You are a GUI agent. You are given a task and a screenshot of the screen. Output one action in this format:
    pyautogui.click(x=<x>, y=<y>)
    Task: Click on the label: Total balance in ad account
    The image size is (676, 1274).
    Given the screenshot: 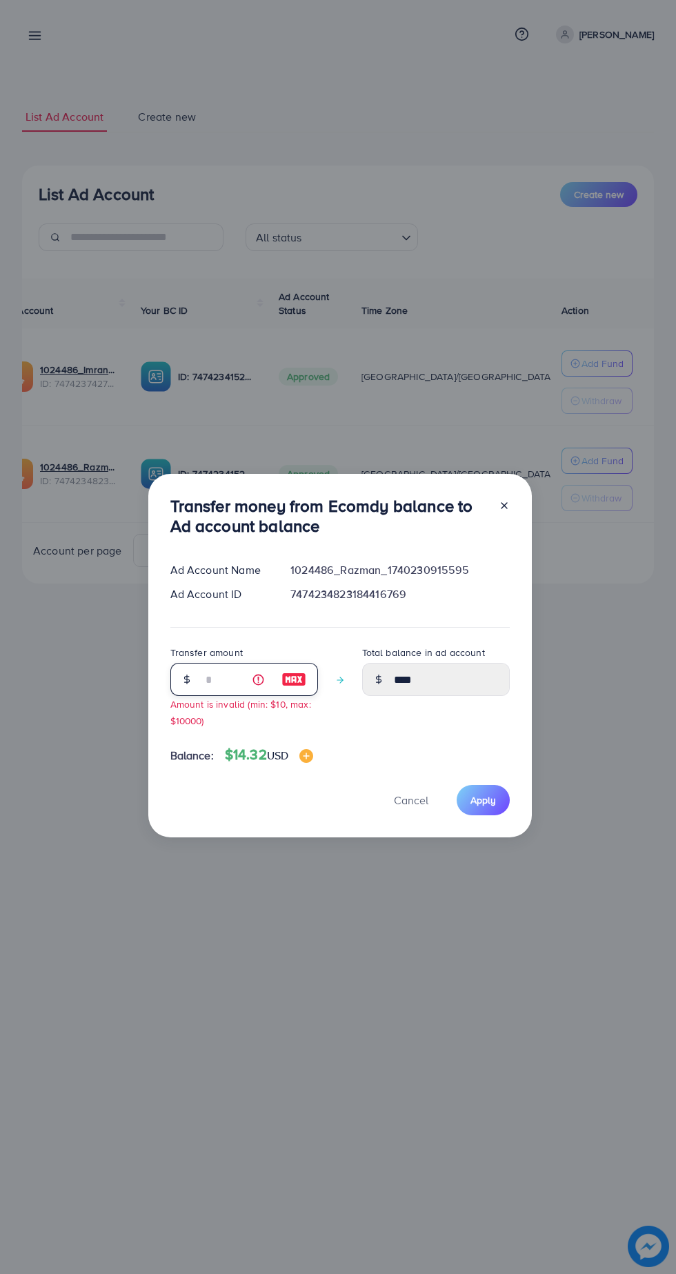 What is the action you would take?
    pyautogui.click(x=423, y=652)
    